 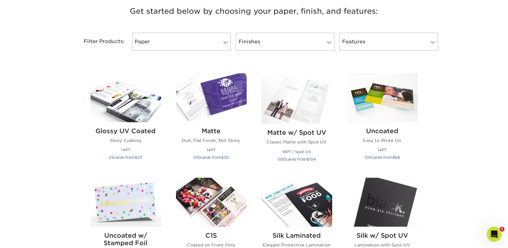 What do you see at coordinates (126, 121) in the screenshot?
I see `a: Glossy UV Coated Postcards Glossy UV Coated Shiny Coating 14PT 25cards from$23` at bounding box center [126, 121].